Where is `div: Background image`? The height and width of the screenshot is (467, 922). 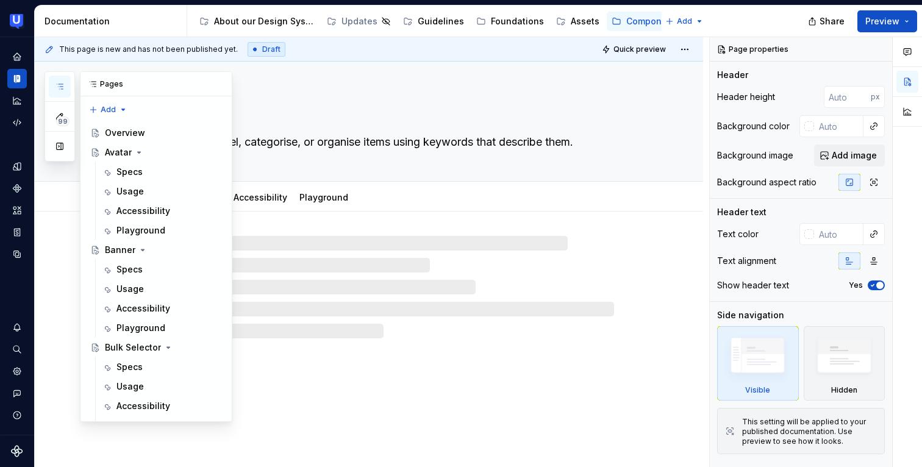 div: Background image is located at coordinates (755, 156).